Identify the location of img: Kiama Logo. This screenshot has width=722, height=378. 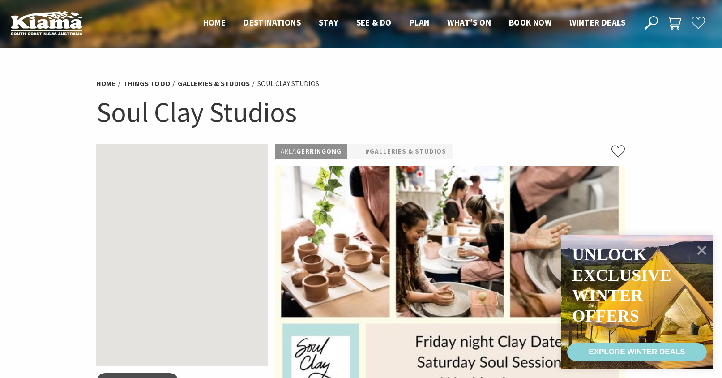
(47, 23).